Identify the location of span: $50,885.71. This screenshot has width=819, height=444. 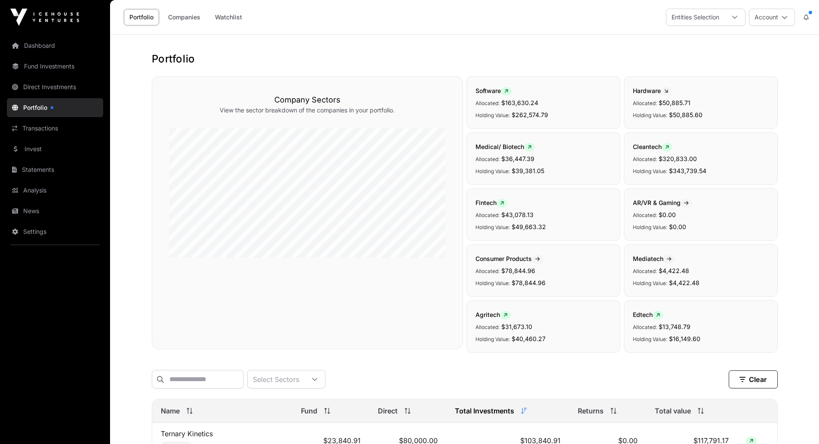
(675, 102).